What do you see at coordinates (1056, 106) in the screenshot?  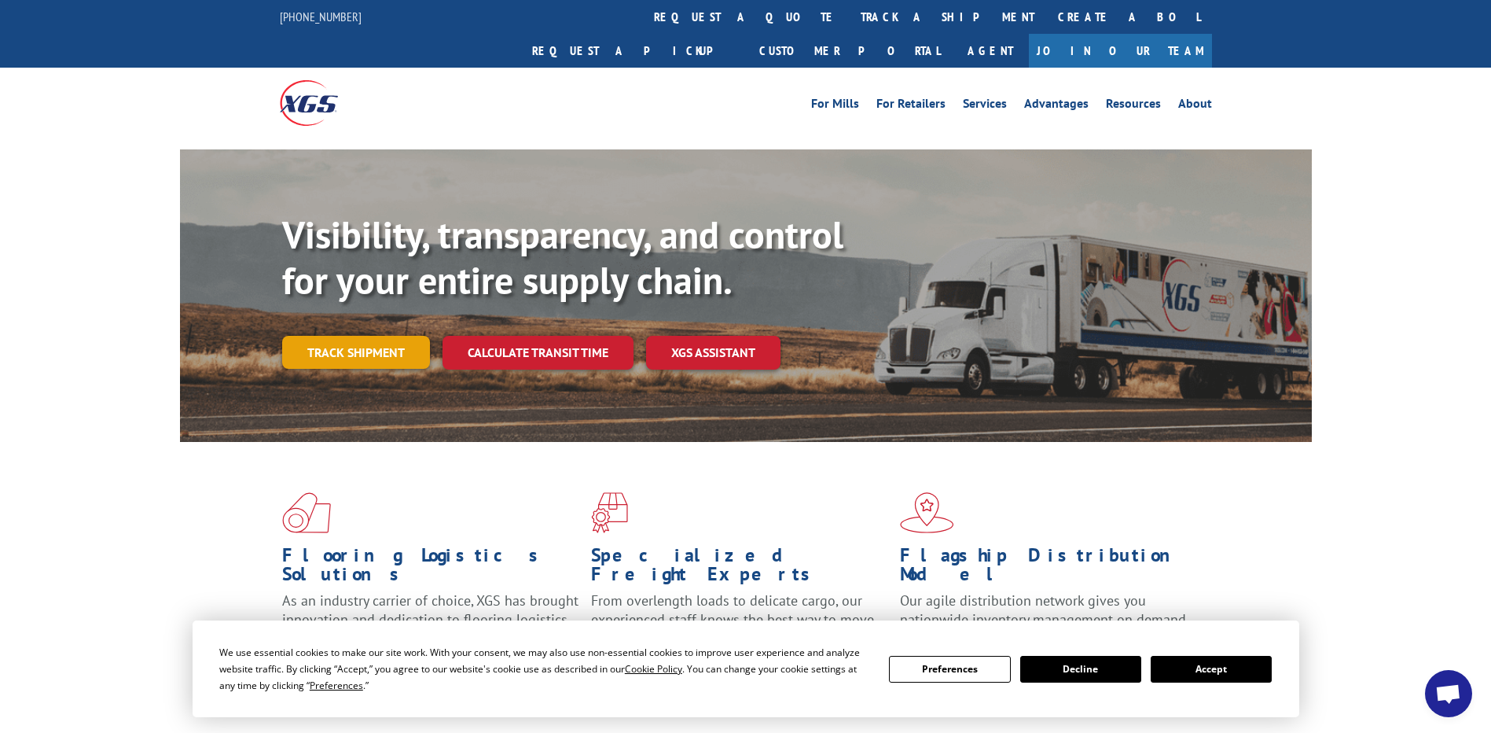 I see `a: Advantages` at bounding box center [1056, 106].